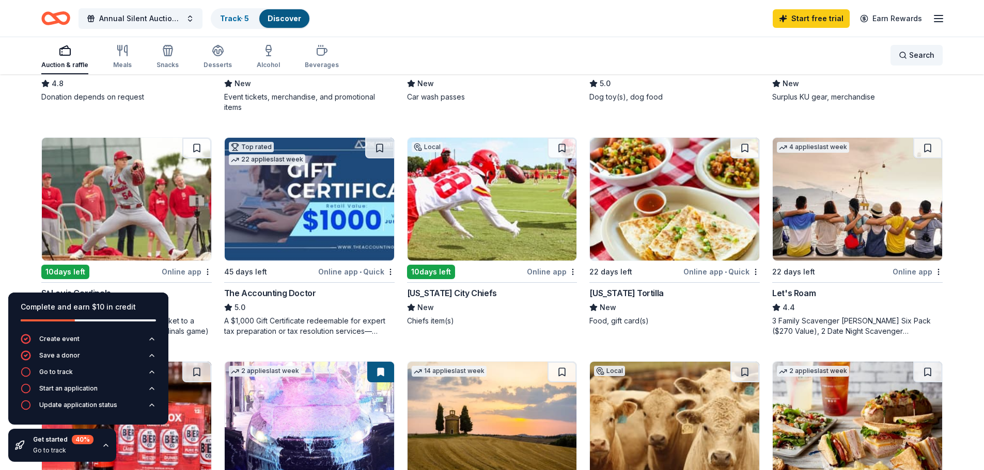  What do you see at coordinates (88, 392) in the screenshot?
I see `button: Start an application` at bounding box center [88, 392].